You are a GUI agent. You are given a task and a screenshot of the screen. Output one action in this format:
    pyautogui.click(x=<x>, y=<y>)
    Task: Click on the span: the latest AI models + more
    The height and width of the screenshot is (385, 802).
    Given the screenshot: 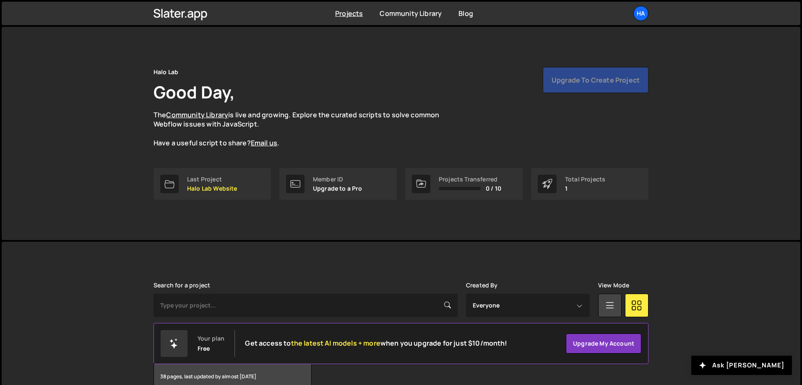 What is the action you would take?
    pyautogui.click(x=335, y=343)
    